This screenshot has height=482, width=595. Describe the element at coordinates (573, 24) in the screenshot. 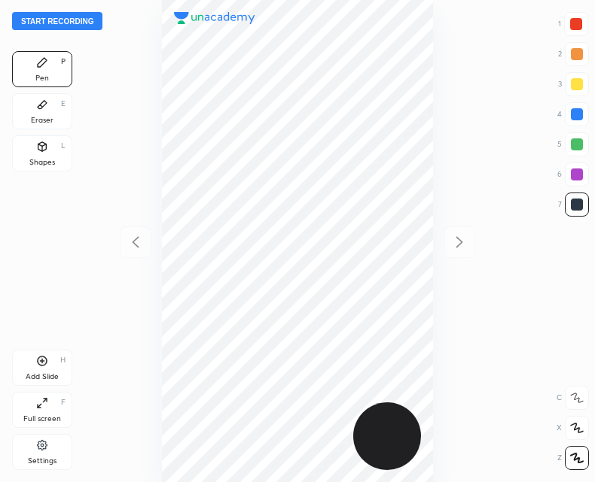

I see `div: 1` at that location.